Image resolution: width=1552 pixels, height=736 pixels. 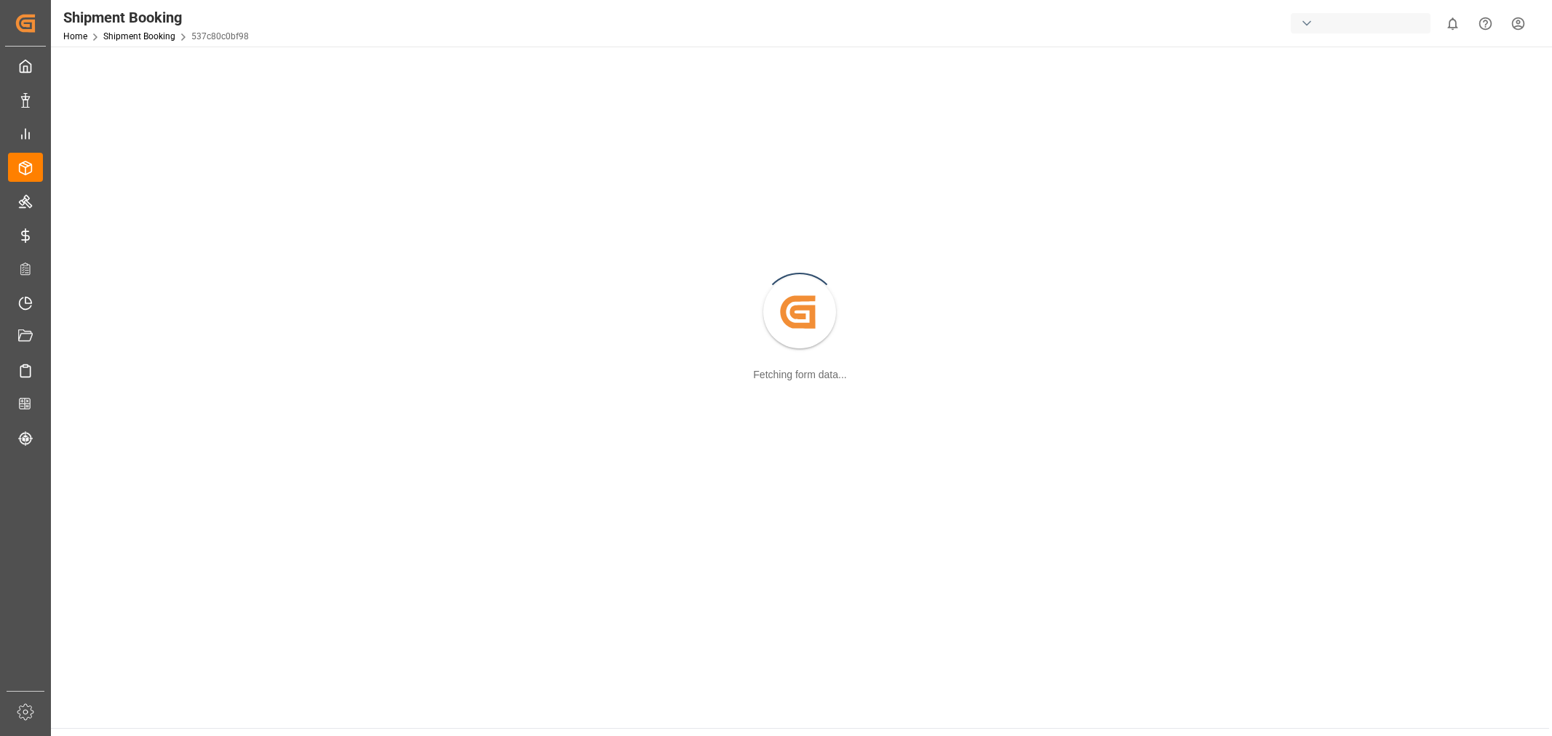 What do you see at coordinates (139, 36) in the screenshot?
I see `a: Shipment Booking` at bounding box center [139, 36].